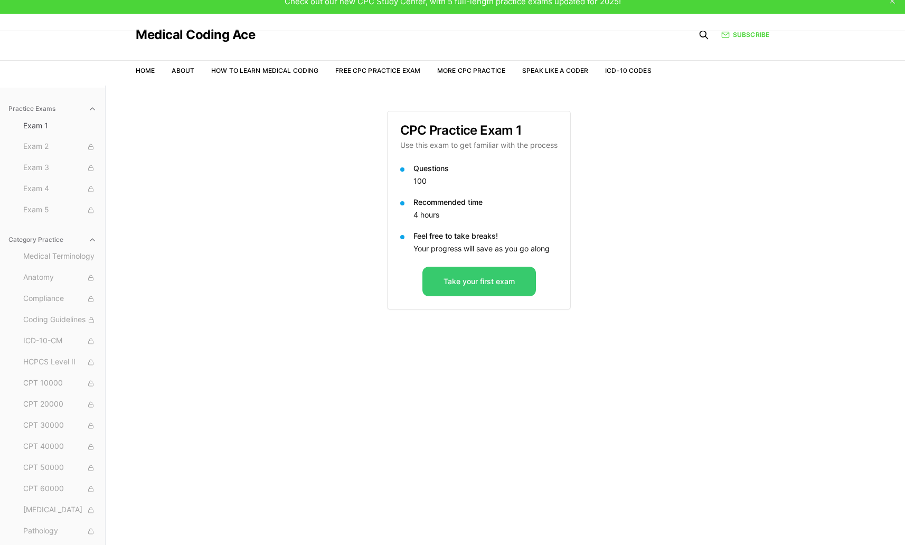  What do you see at coordinates (485, 181) in the screenshot?
I see `p: 100` at bounding box center [485, 181].